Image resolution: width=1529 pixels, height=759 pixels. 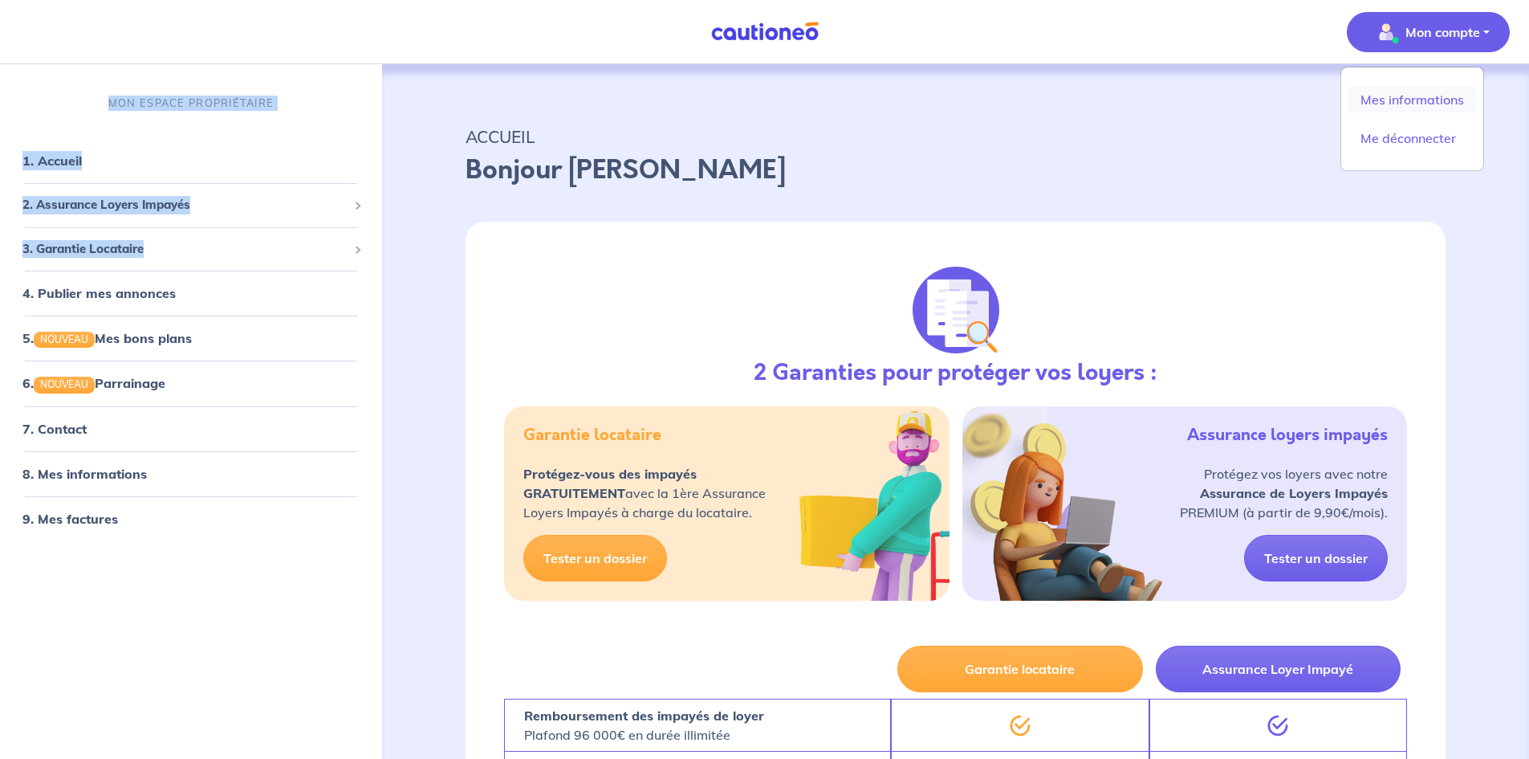 I want to click on button: Garantie locataire, so click(x=1019, y=669).